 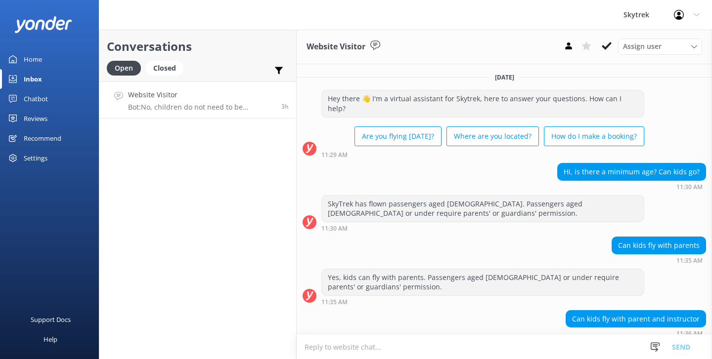 I want to click on div: Assign User, so click(x=660, y=46).